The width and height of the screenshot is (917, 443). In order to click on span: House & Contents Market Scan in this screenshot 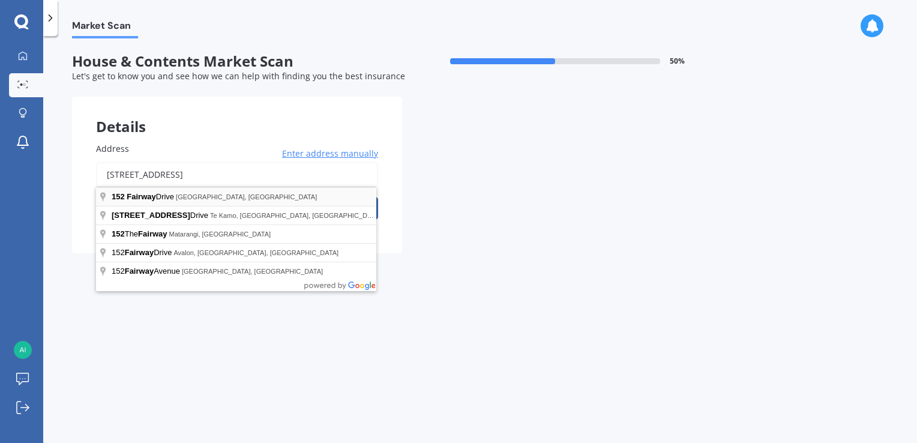, I will do `click(237, 61)`.